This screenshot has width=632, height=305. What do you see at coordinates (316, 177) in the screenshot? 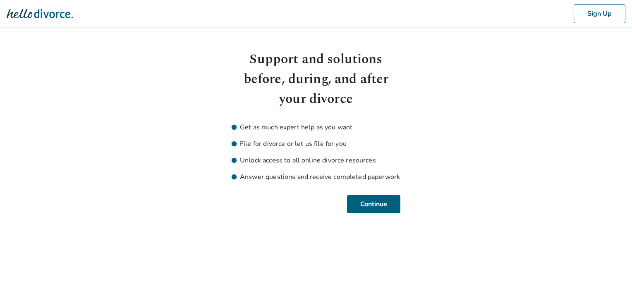
I see `li: Answer questions and receive completed paperwork` at bounding box center [316, 177].